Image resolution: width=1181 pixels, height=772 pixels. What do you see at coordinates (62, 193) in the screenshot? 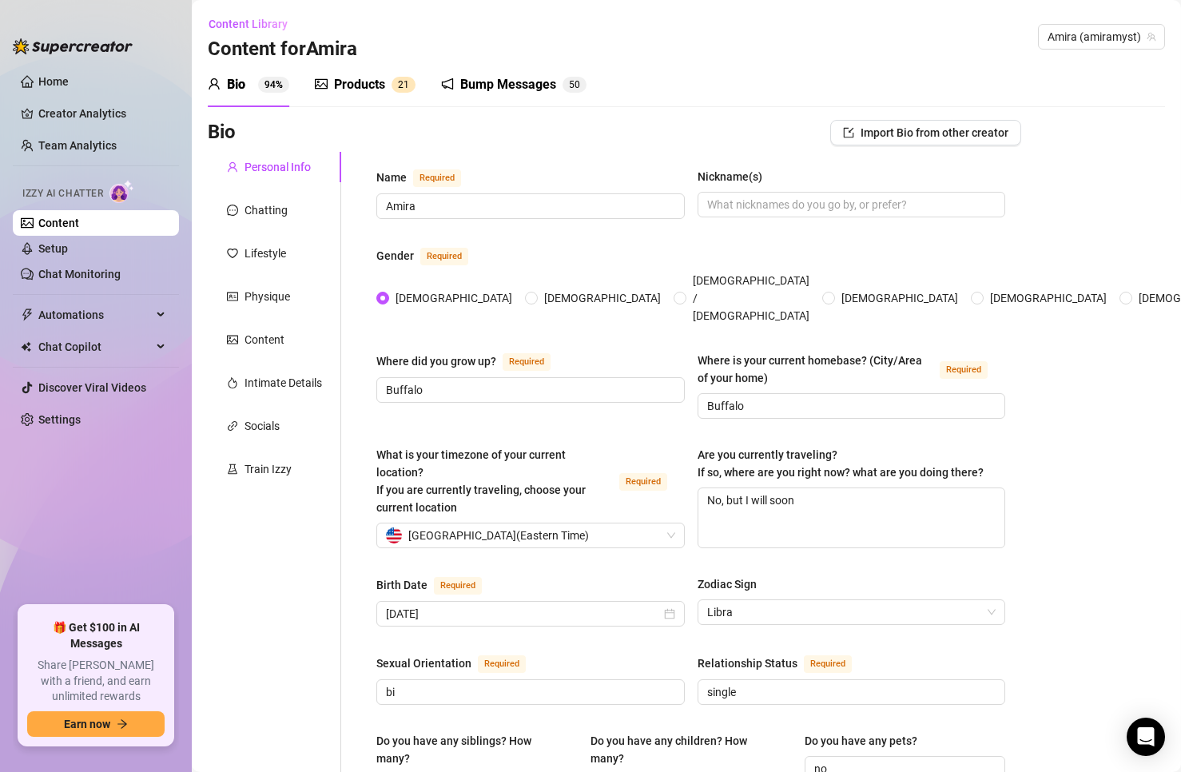
I see `span: Izzy AI Chatter` at bounding box center [62, 193].